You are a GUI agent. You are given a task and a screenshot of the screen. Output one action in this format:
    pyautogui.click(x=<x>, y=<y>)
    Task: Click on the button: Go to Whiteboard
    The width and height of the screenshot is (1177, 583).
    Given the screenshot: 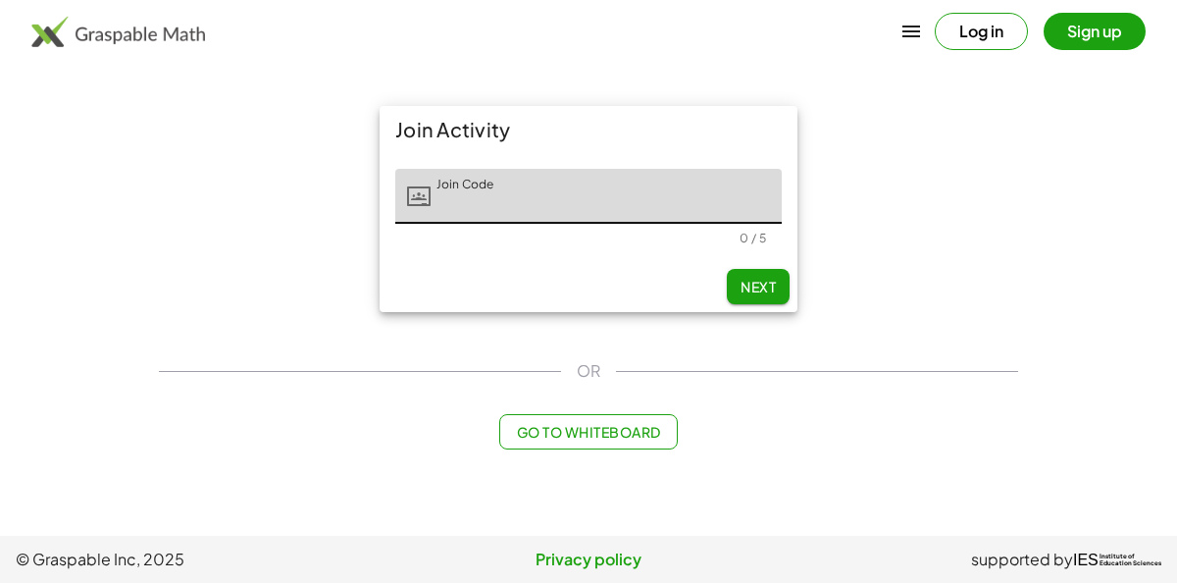 What is the action you would take?
    pyautogui.click(x=588, y=432)
    